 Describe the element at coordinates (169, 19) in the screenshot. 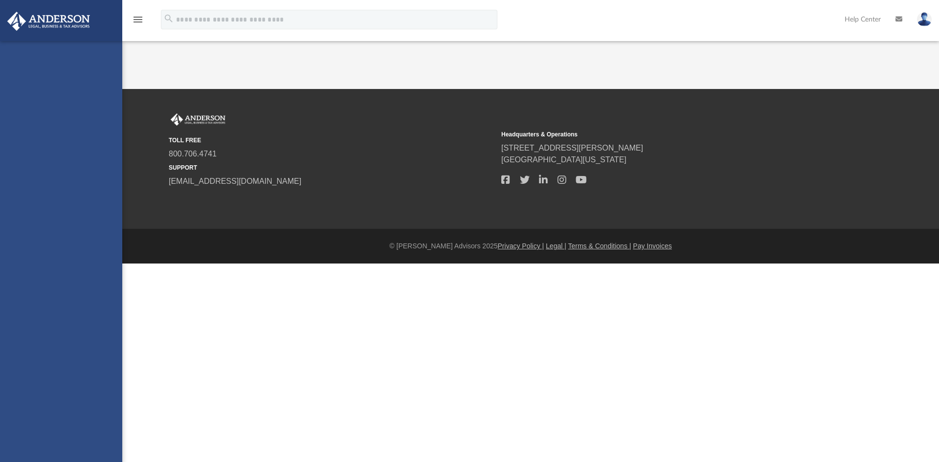

I see `i: search` at that location.